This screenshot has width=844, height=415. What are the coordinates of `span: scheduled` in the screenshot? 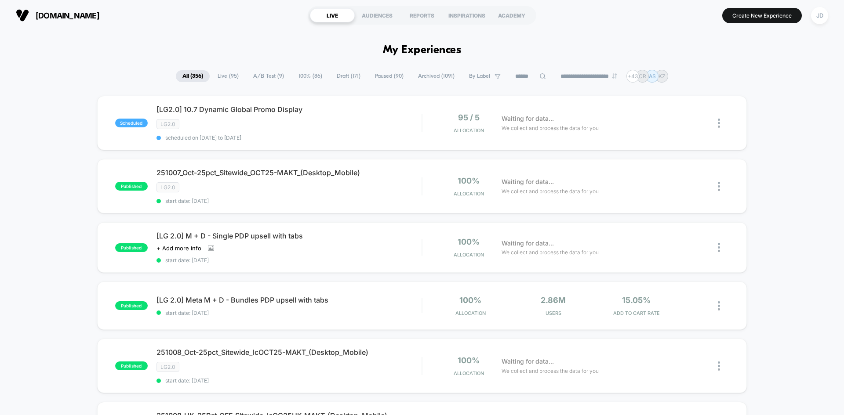 It's located at (131, 123).